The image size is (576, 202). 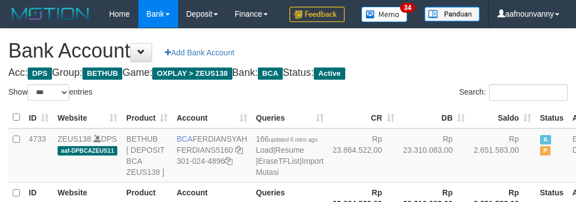 I want to click on span: aaf-DPBCAZEUS11, so click(x=87, y=150).